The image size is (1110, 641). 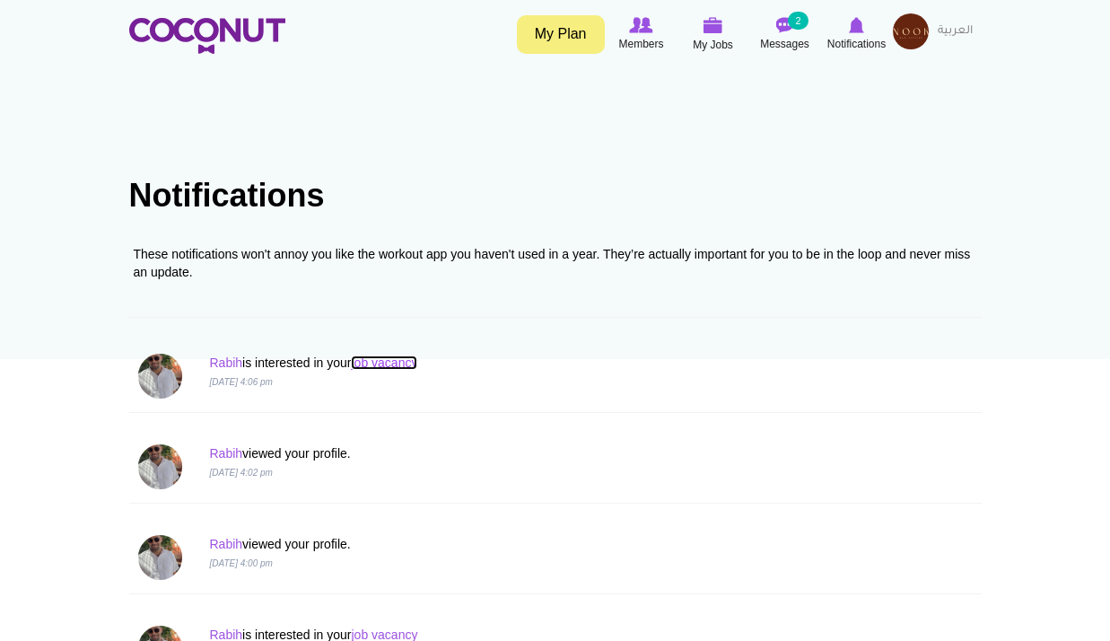 I want to click on a: Notifications Notifications, so click(x=857, y=34).